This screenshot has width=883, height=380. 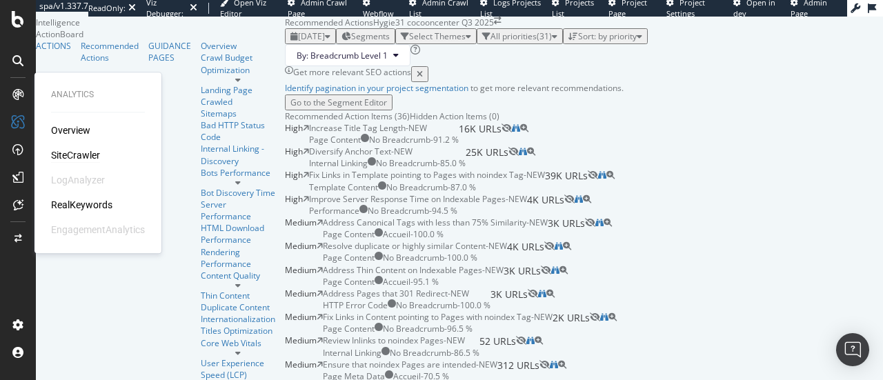 I want to click on span: 3K URLs, so click(x=566, y=228).